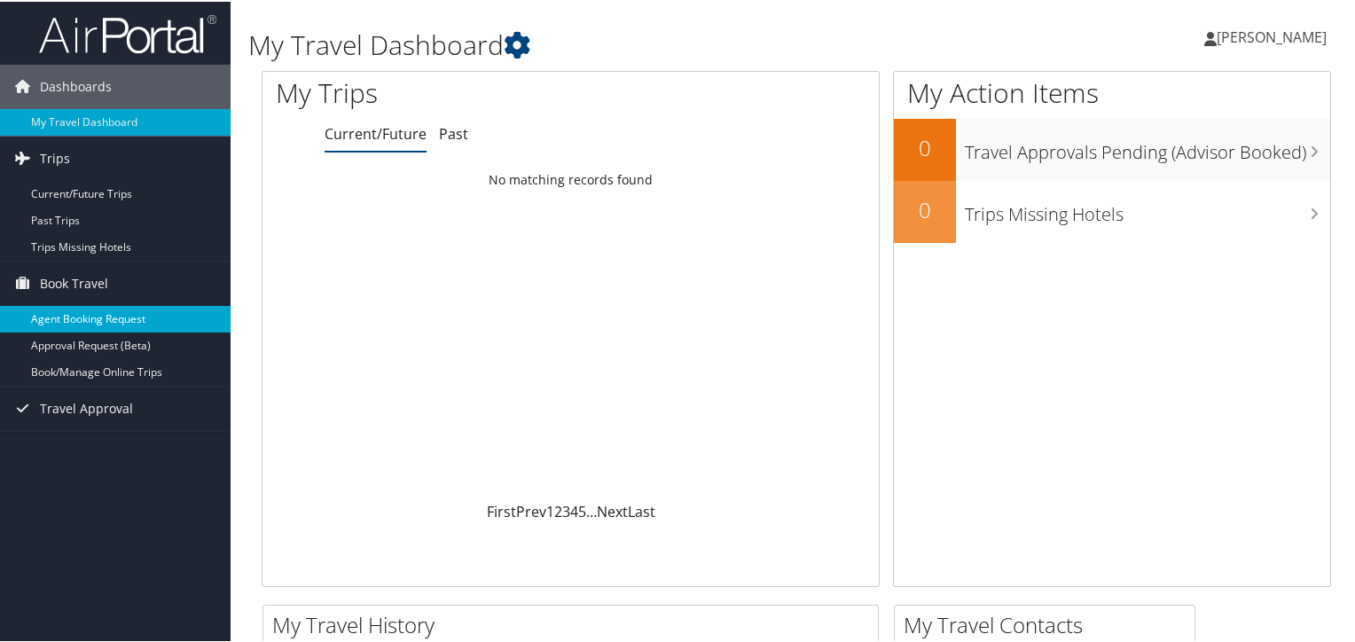 Image resolution: width=1355 pixels, height=642 pixels. What do you see at coordinates (1049, 624) in the screenshot?
I see `h2: My Travel Contacts` at bounding box center [1049, 624].